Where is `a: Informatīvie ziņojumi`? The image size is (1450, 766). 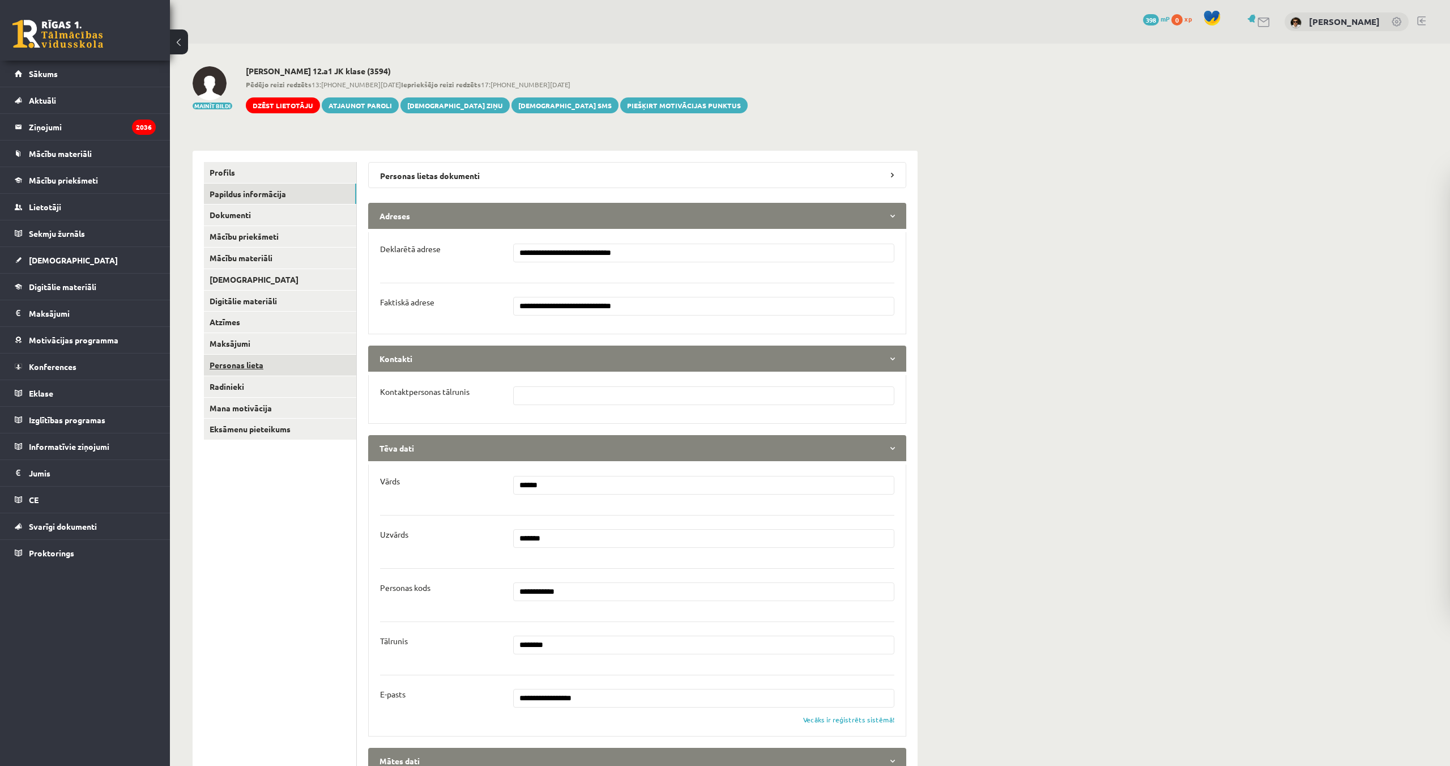
a: Informatīvie ziņojumi is located at coordinates (85, 446).